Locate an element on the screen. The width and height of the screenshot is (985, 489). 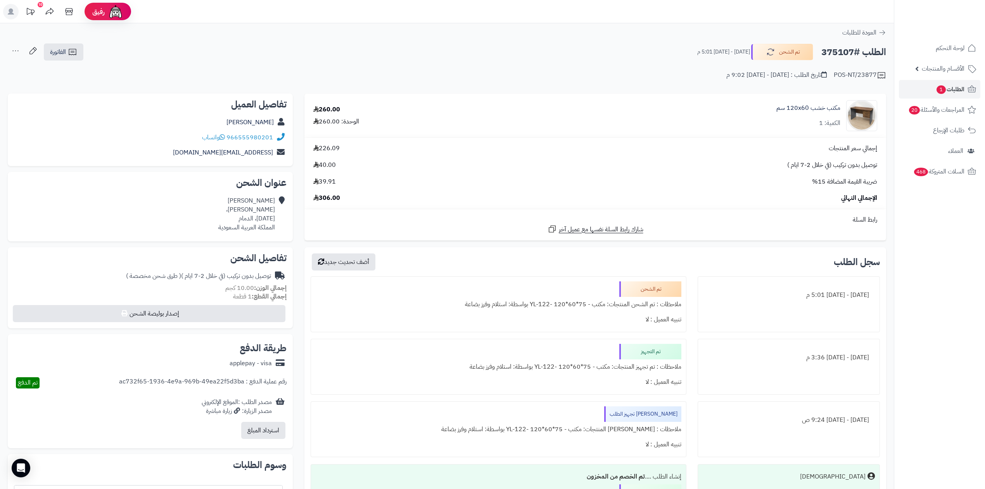
a: تحديثات المنصة is located at coordinates (30, 12).